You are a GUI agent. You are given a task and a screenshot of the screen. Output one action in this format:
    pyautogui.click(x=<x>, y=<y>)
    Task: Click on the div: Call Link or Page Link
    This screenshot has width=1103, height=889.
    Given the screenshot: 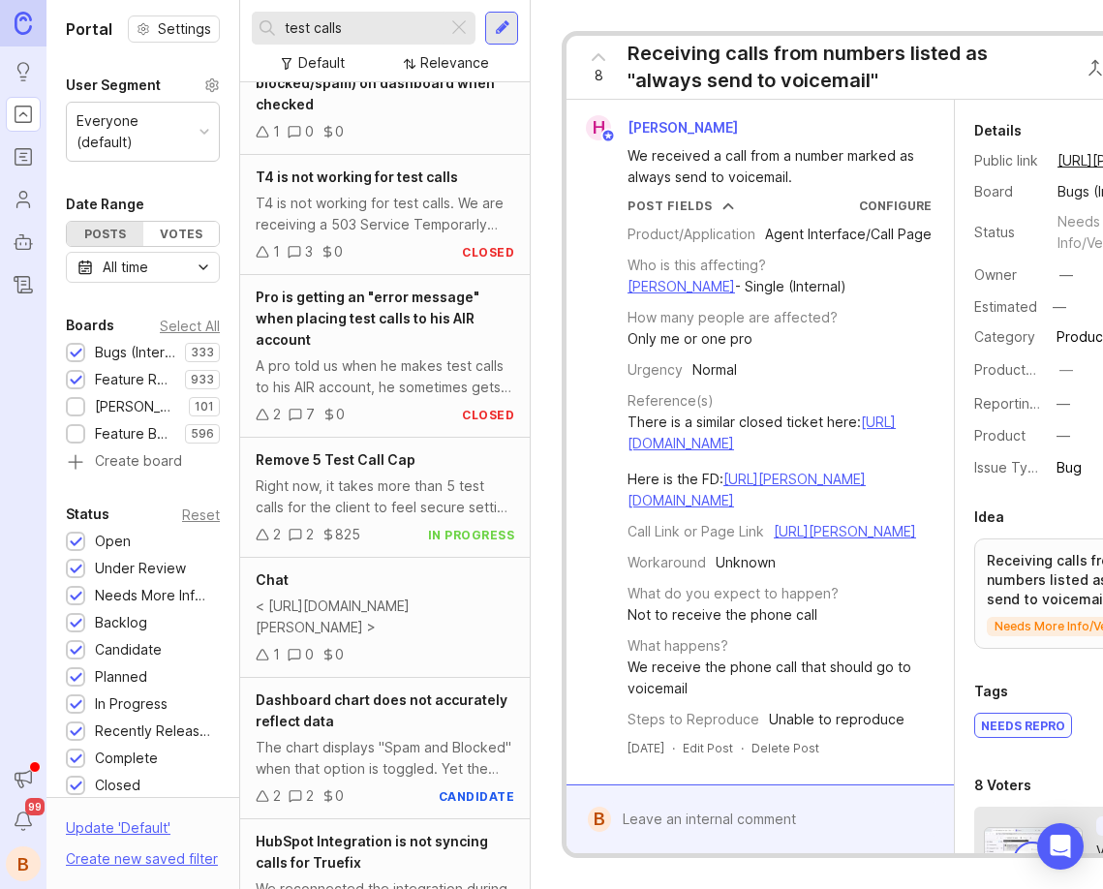 What is the action you would take?
    pyautogui.click(x=695, y=531)
    